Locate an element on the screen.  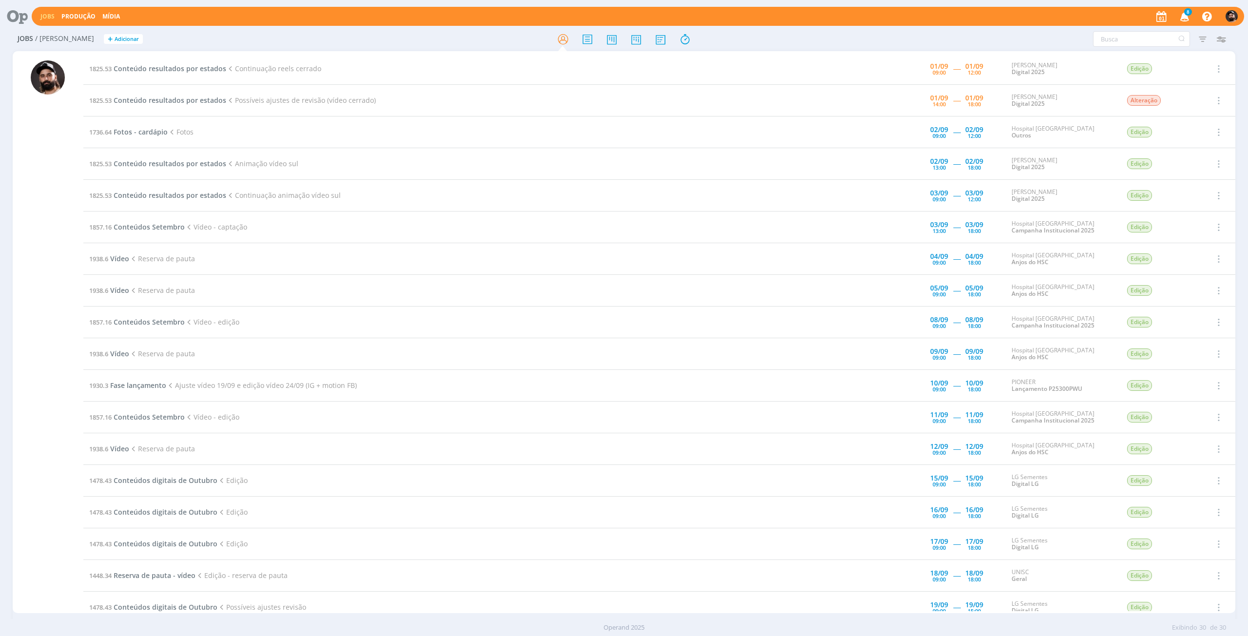
a: Geral is located at coordinates (1019, 579).